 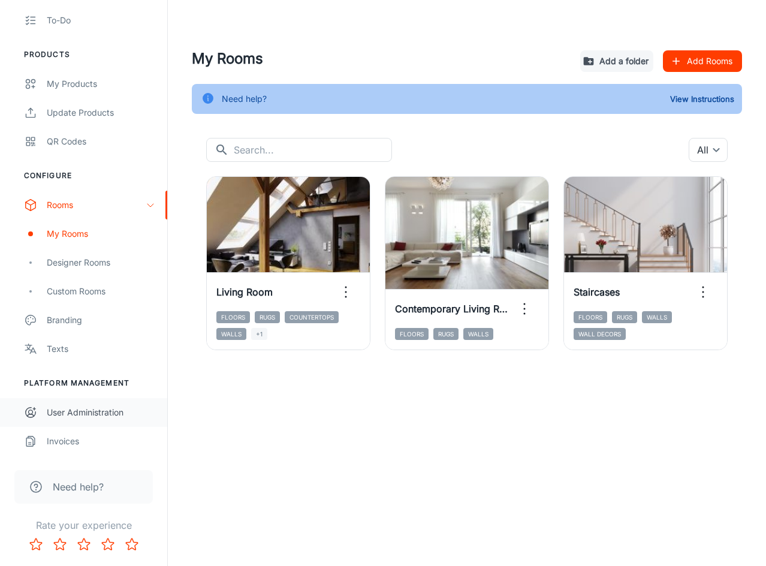 I want to click on h6: Staircases, so click(x=596, y=292).